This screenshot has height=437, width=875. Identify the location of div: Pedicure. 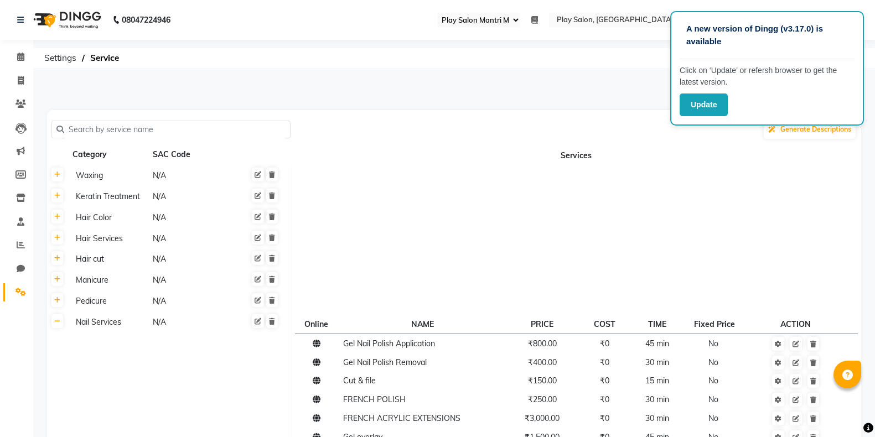
(109, 301).